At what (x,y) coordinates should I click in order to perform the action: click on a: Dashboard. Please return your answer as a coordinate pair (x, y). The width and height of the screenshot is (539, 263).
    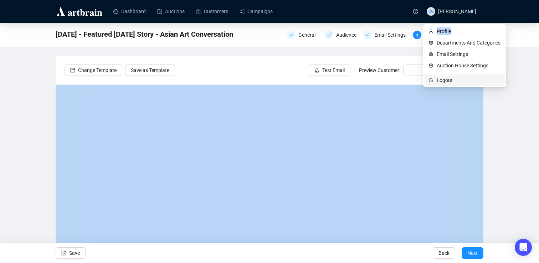
    Looking at the image, I should click on (129, 11).